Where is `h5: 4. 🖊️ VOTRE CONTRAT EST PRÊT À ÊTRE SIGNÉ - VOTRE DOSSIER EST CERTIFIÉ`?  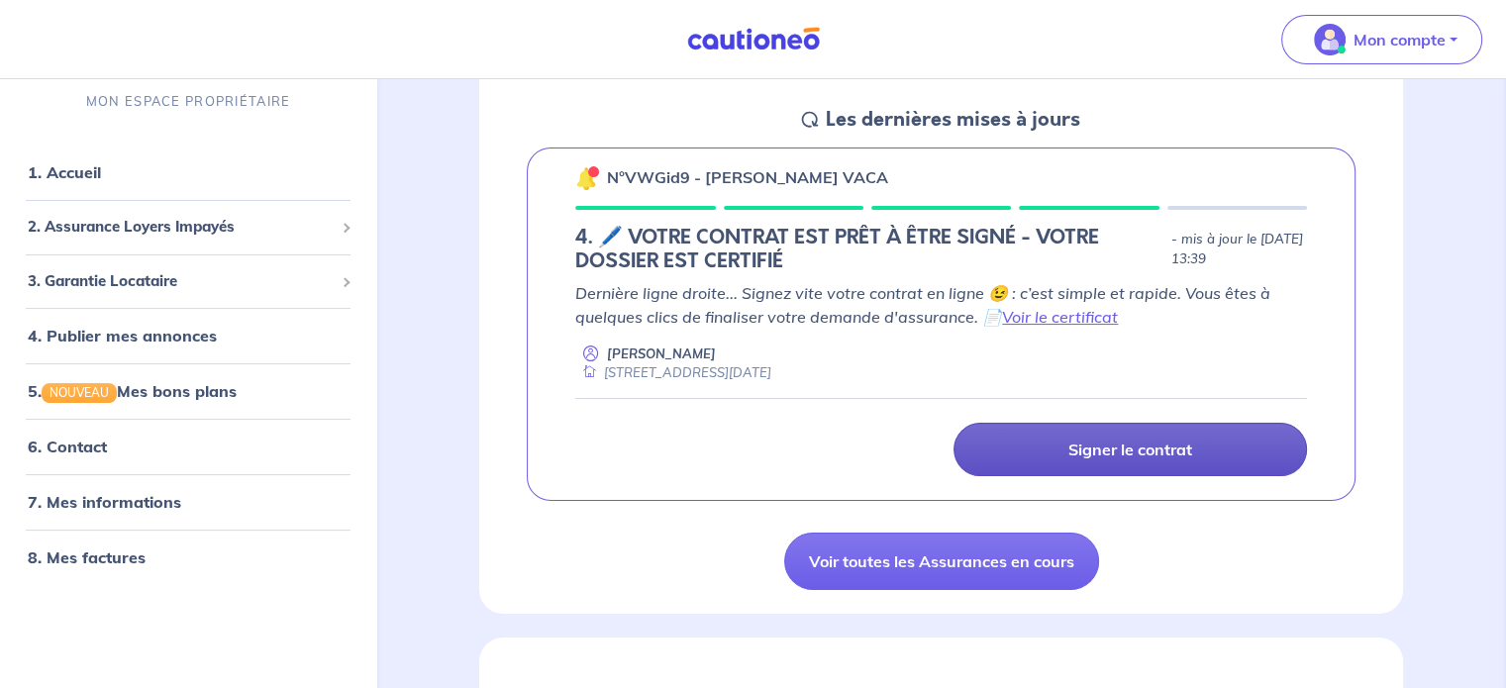
h5: 4. 🖊️ VOTRE CONTRAT EST PRÊT À ÊTRE SIGNÉ - VOTRE DOSSIER EST CERTIFIÉ is located at coordinates (869, 249).